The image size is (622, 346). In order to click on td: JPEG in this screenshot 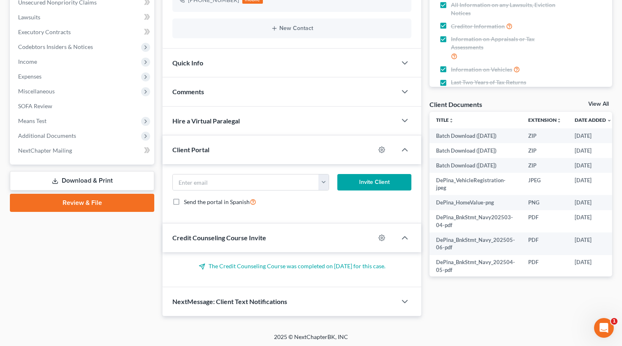, I will do `click(544, 184)`.